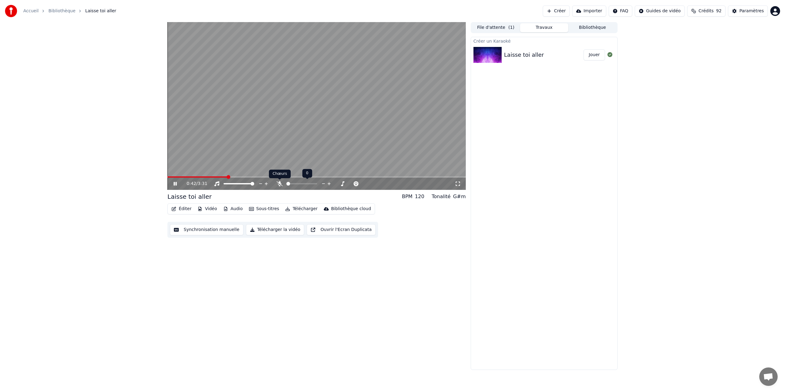 This screenshot has height=392, width=785. Describe the element at coordinates (620, 11) in the screenshot. I see `button: FAQ` at that location.